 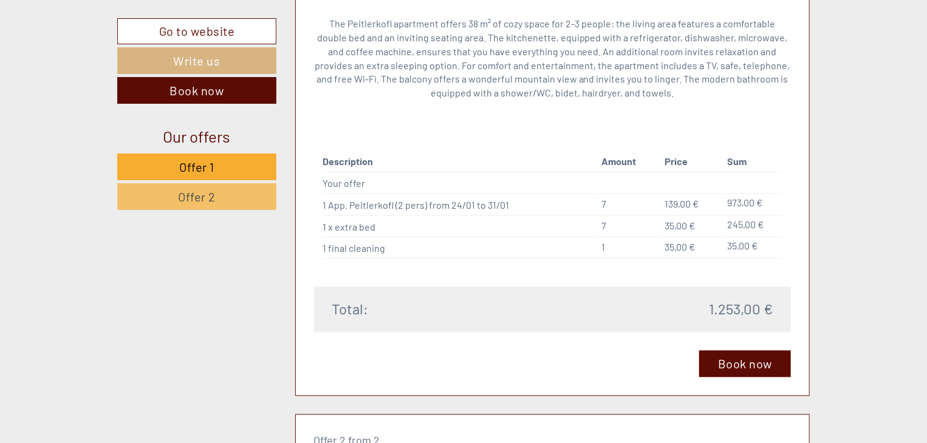 I want to click on td: 1, so click(x=628, y=248).